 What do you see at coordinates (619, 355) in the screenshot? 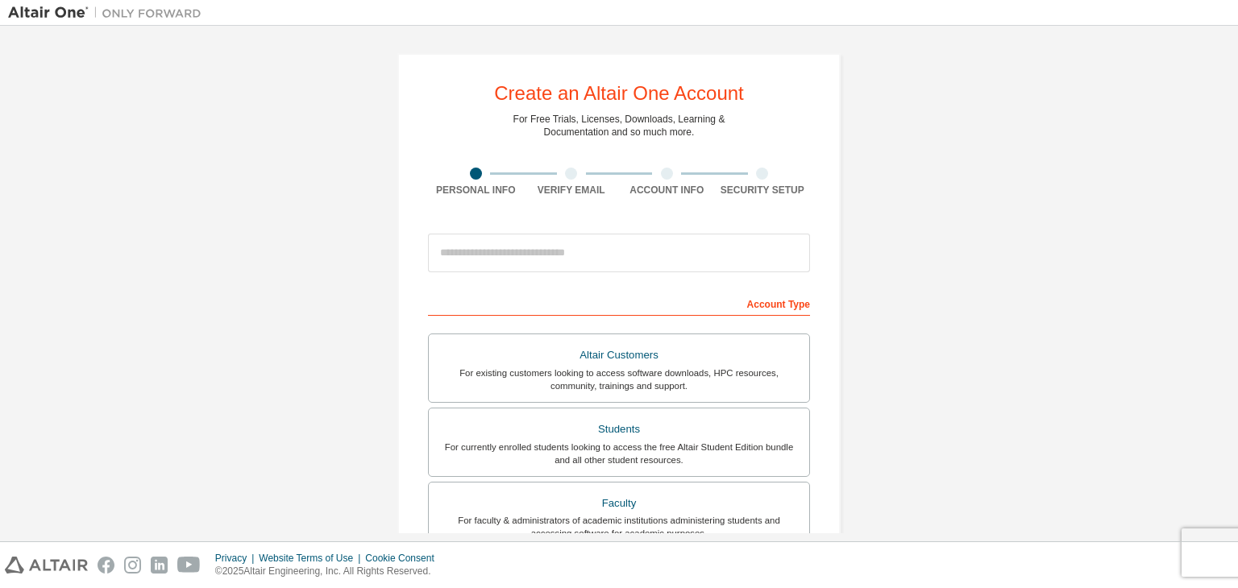
I see `div: Altair Customers` at bounding box center [619, 355].